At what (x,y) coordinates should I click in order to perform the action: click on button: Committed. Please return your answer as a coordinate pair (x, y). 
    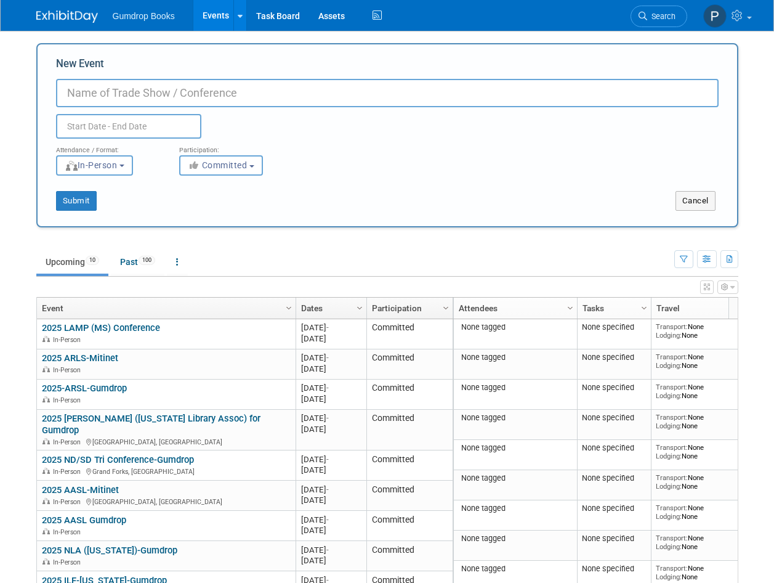
    Looking at the image, I should click on (221, 165).